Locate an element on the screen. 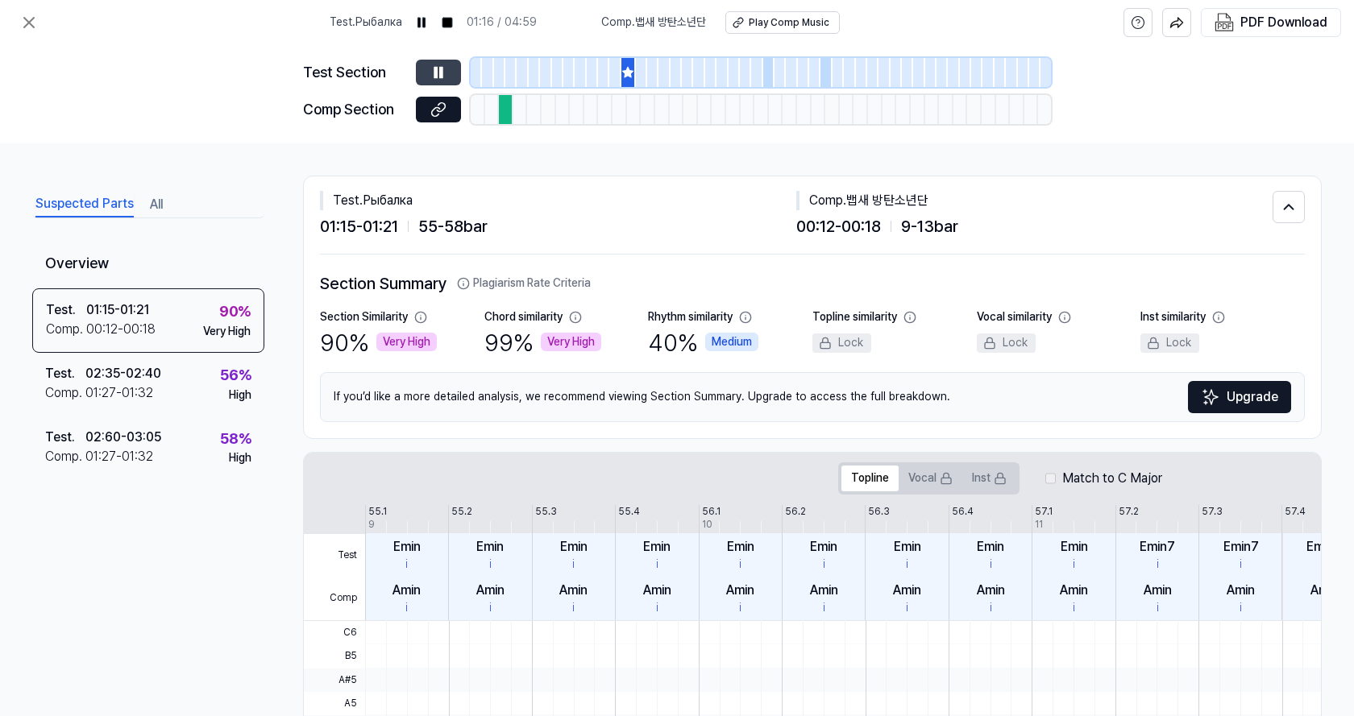  div: PDF Download is located at coordinates (1284, 23).